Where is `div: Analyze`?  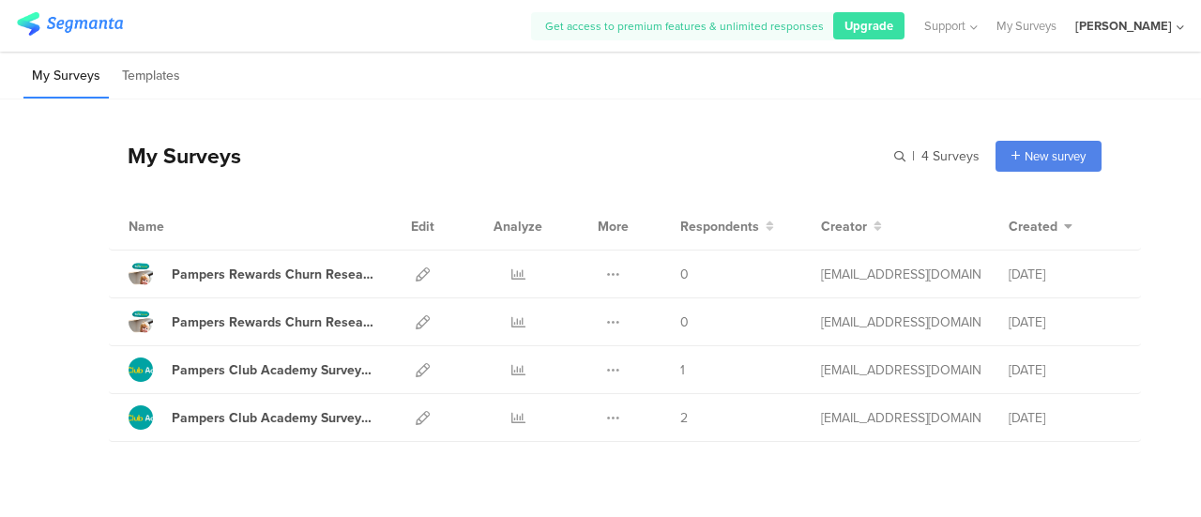
div: Analyze is located at coordinates (518, 226).